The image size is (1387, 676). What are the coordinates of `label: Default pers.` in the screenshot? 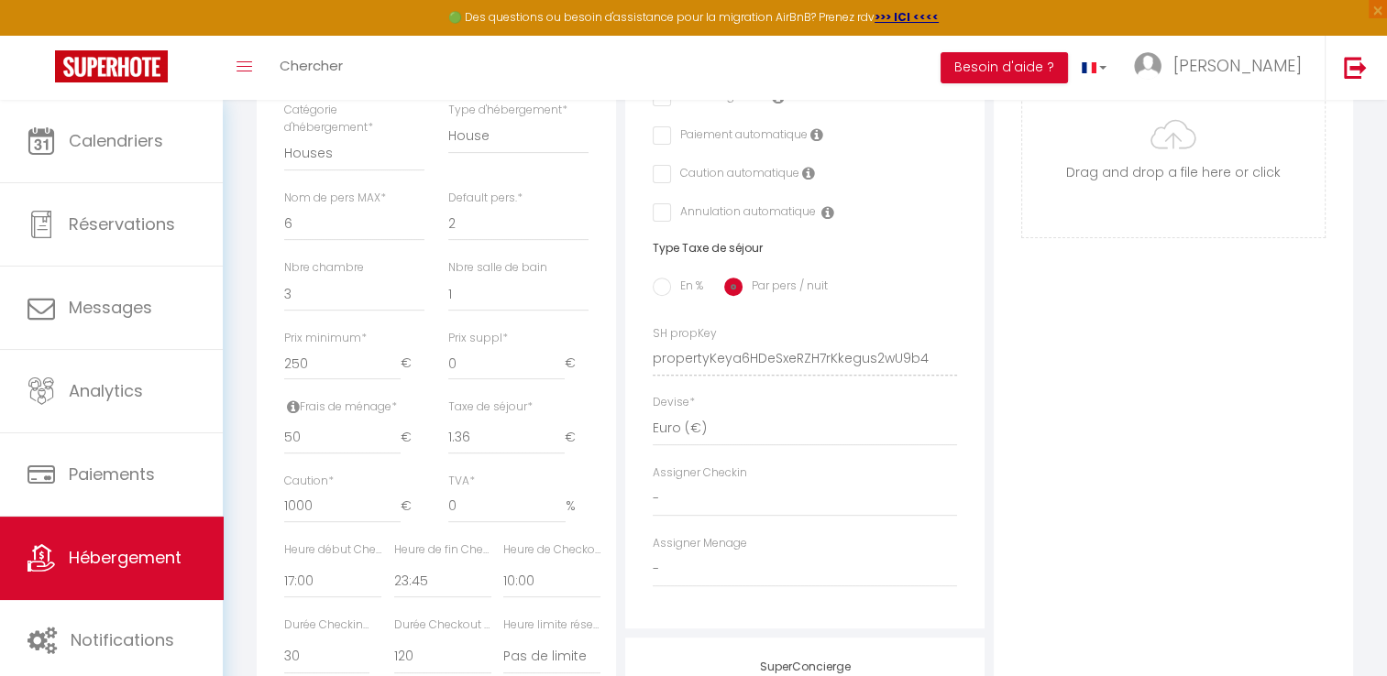 It's located at (485, 198).